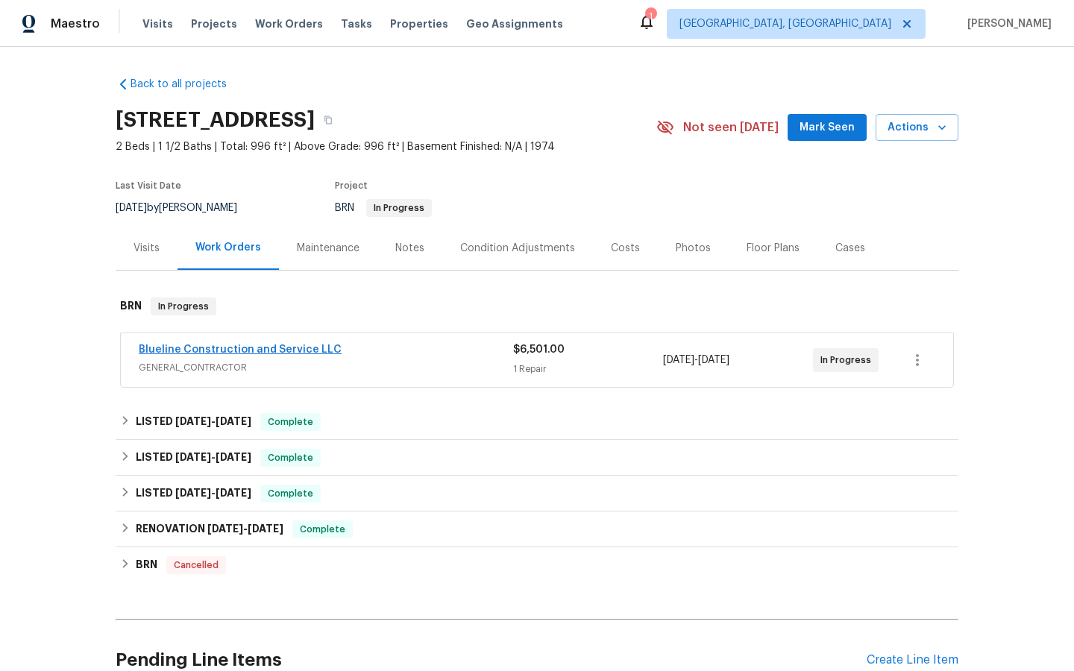  What do you see at coordinates (772, 248) in the screenshot?
I see `div: Floor Plans` at bounding box center [772, 248].